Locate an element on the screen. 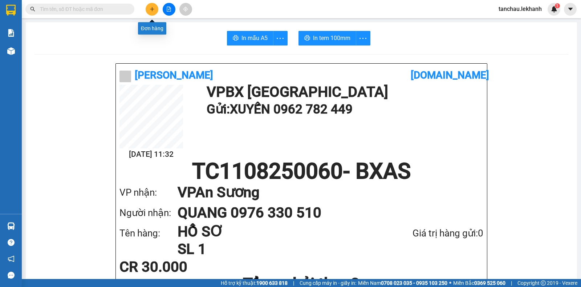 The image size is (581, 287). div: Tên hàng: is located at coordinates (149, 233).